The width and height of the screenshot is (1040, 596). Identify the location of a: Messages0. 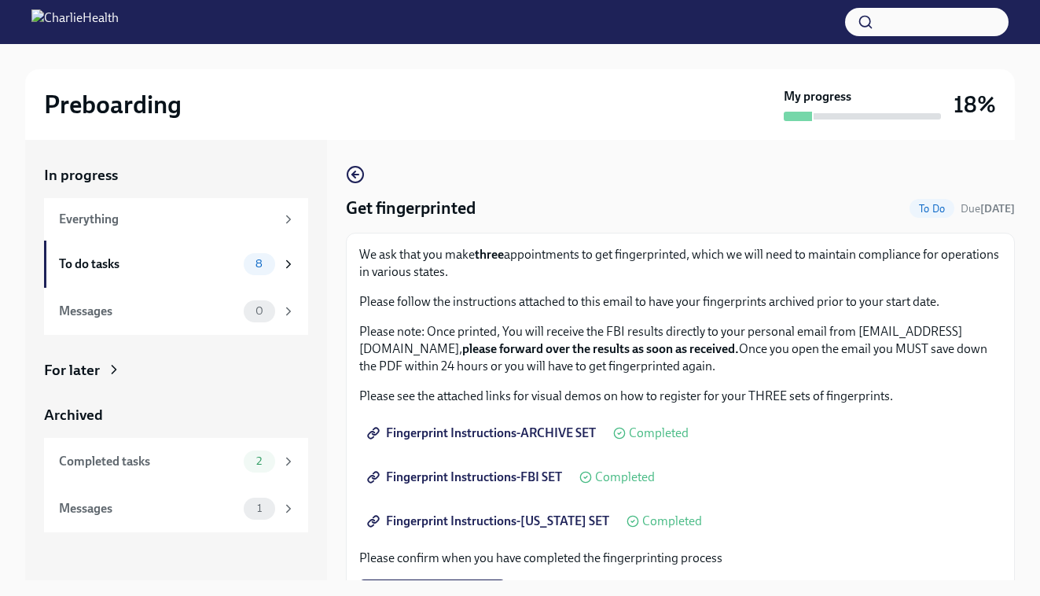
(176, 311).